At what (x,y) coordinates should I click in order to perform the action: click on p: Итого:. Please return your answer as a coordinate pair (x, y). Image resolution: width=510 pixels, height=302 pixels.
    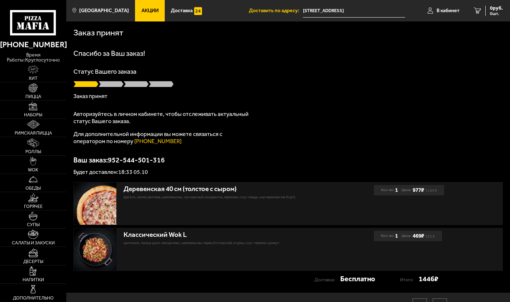
    Looking at the image, I should click on (410, 280).